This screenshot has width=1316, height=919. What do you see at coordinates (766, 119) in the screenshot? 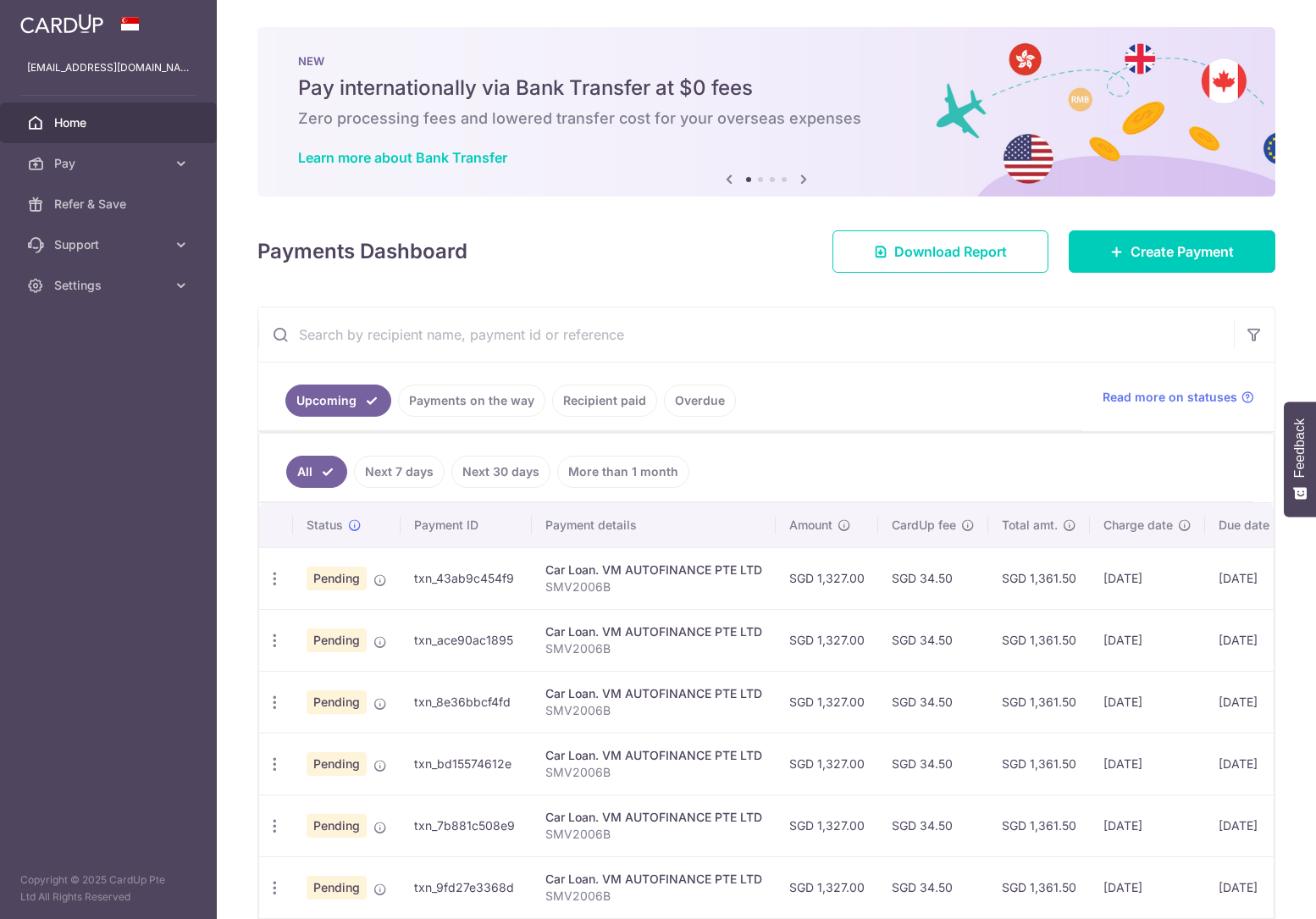
I see `h6: Zero processing fees and lowered transfer cost for your overseas expenses` at bounding box center [766, 119].